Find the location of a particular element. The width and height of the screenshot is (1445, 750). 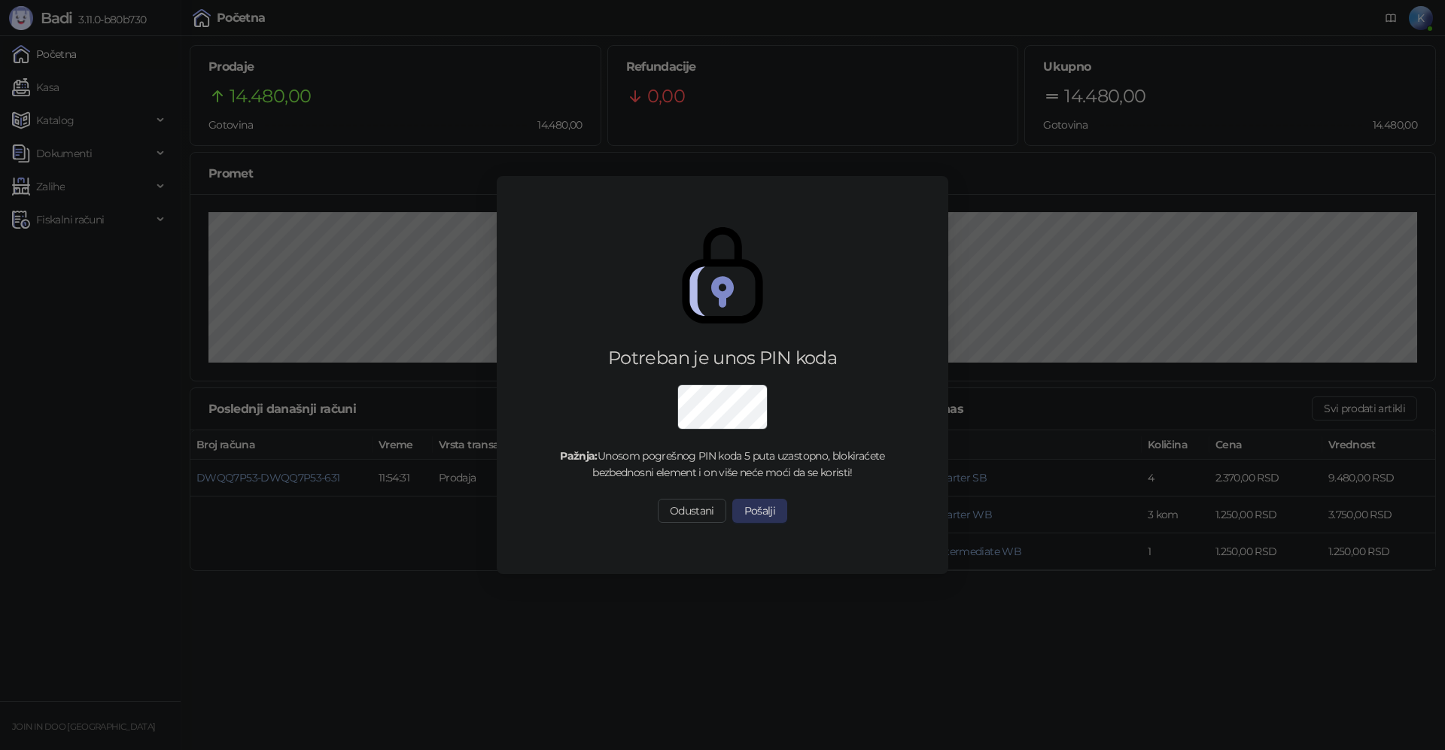

img: secure.svg is located at coordinates (722, 275).